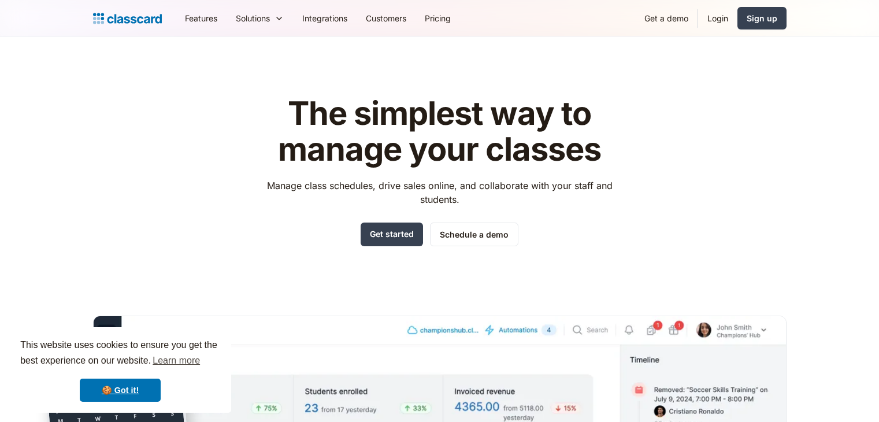 The width and height of the screenshot is (879, 422). What do you see at coordinates (325, 18) in the screenshot?
I see `a: Integrations` at bounding box center [325, 18].